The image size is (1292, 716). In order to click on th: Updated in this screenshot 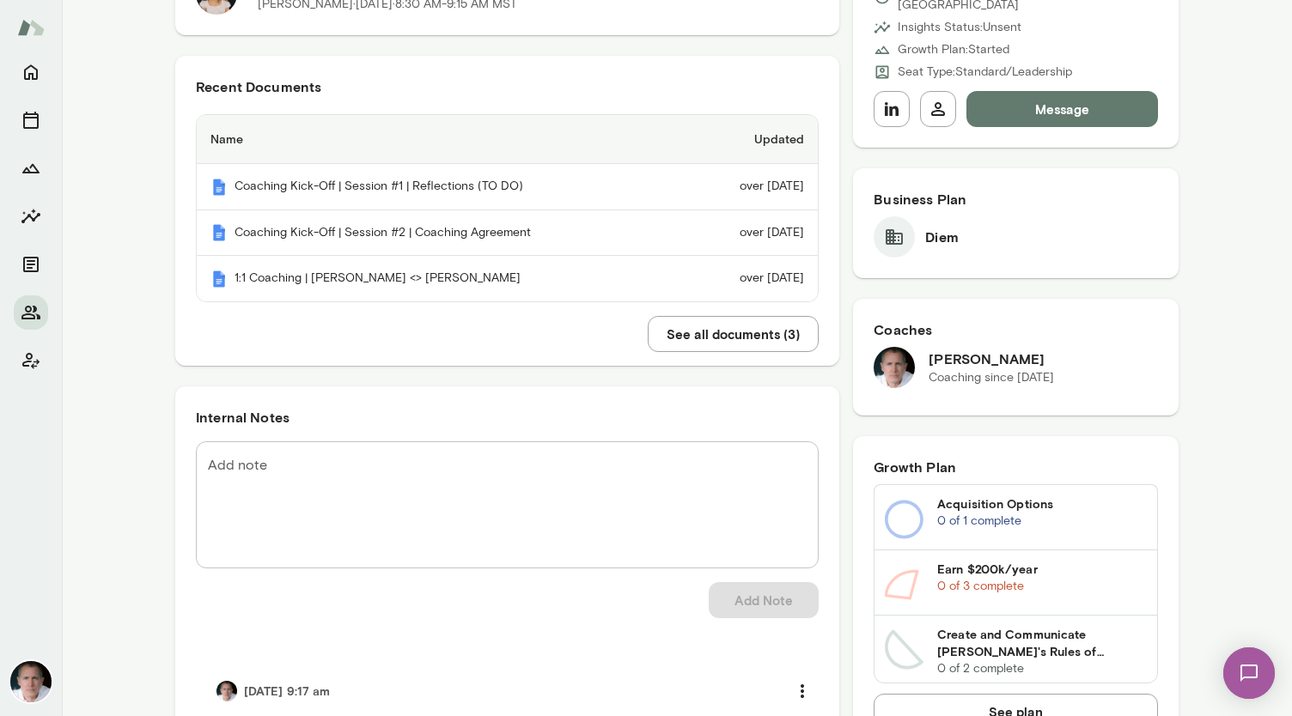, I will do `click(753, 139)`.